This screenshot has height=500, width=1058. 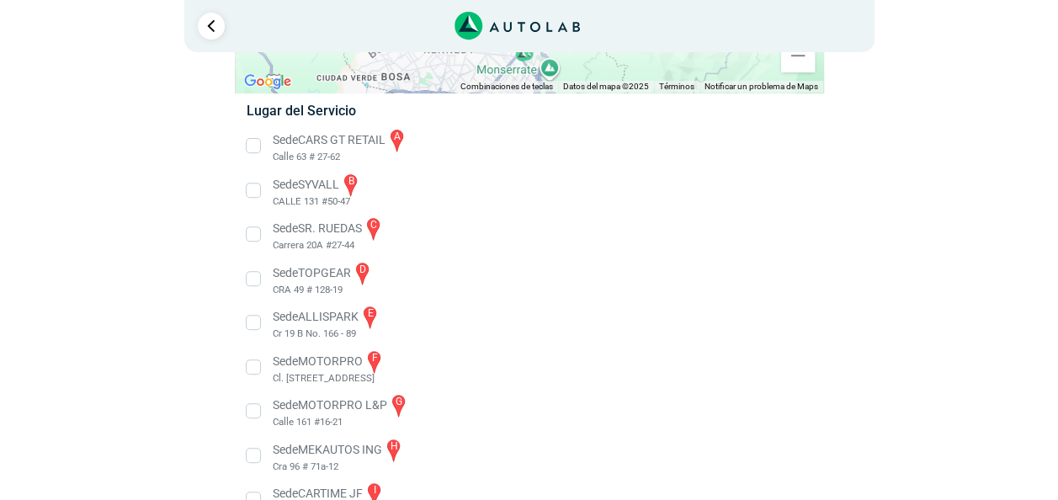 What do you see at coordinates (798, 56) in the screenshot?
I see `button: Reducir` at bounding box center [798, 56].